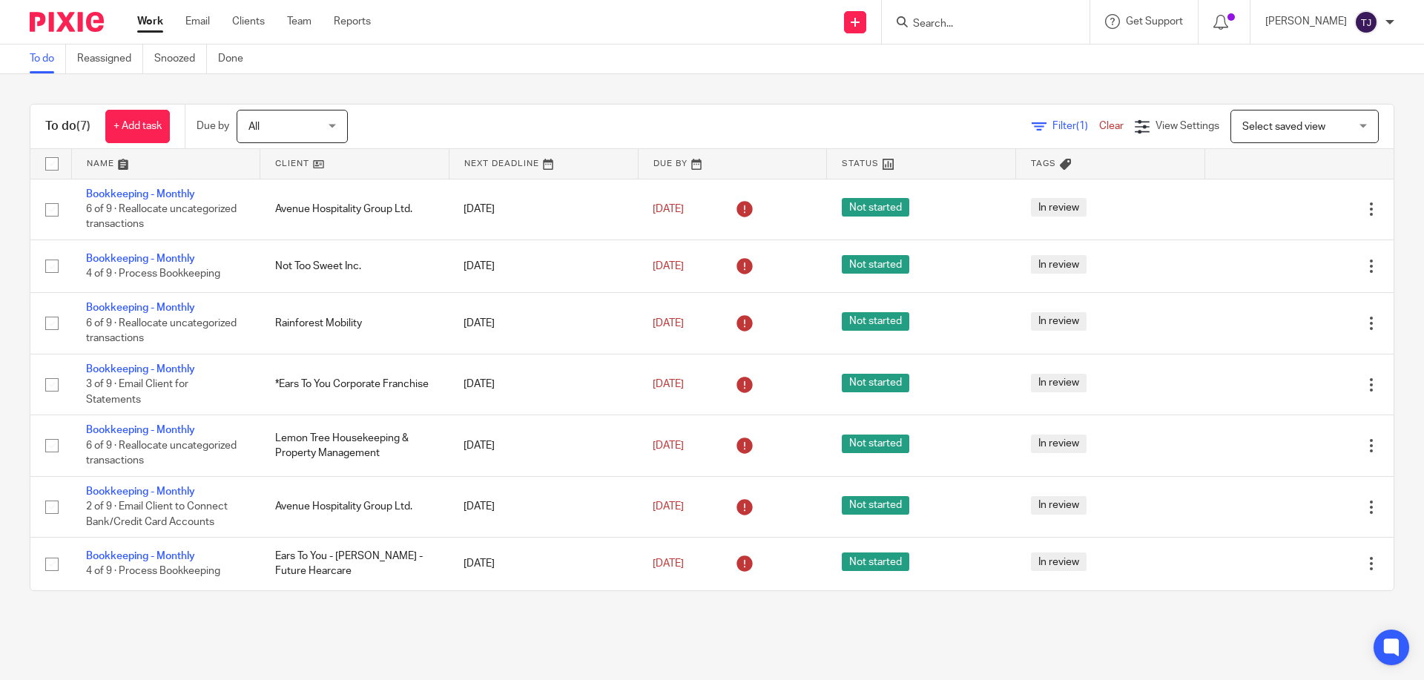 The height and width of the screenshot is (680, 1424). Describe the element at coordinates (355, 323) in the screenshot. I see `td: Rainforest Mobility` at that location.